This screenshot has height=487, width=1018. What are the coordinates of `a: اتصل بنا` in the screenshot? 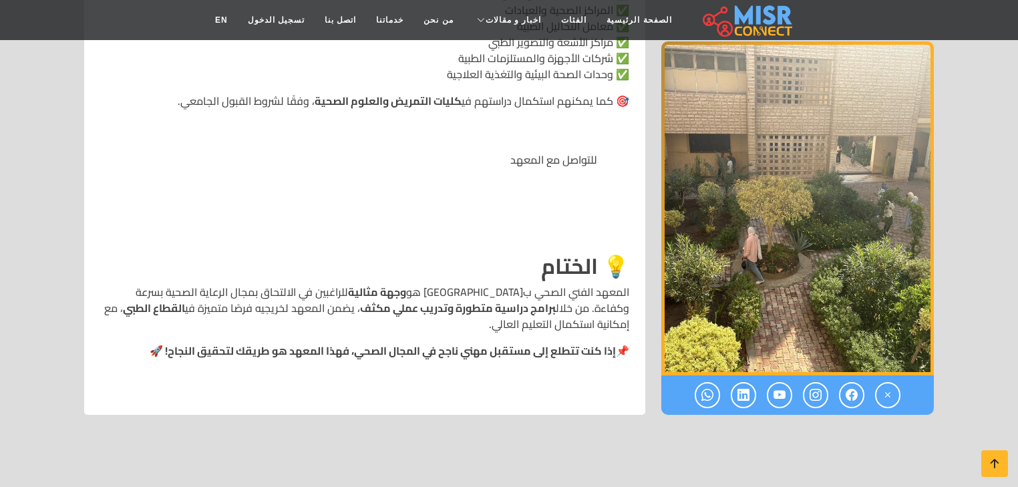 It's located at (340, 20).